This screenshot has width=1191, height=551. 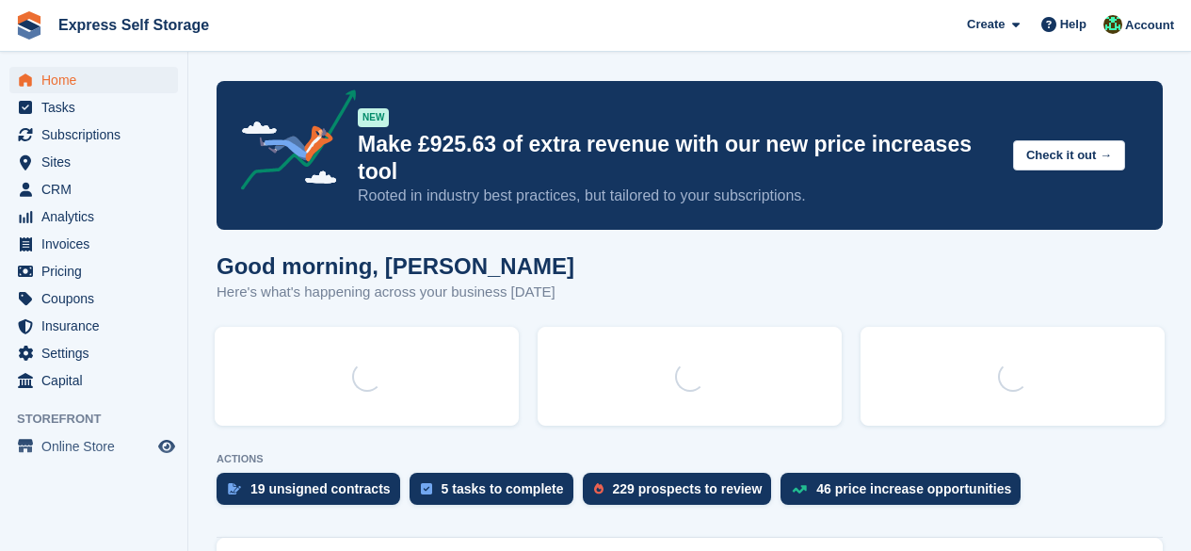 I want to click on img: task-75834270c22a3079a89374b754ae025e5fb1db73e45f91037f5363f120a921f8.svg, so click(x=427, y=489).